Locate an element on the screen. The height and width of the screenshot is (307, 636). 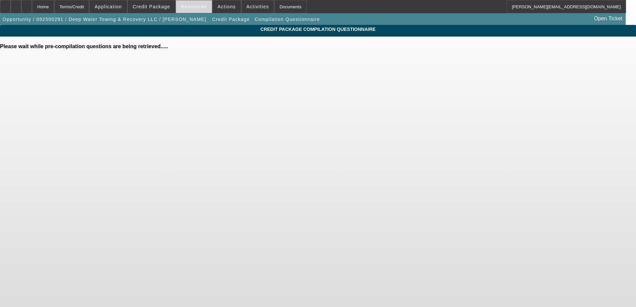
button: Actions is located at coordinates (226, 7).